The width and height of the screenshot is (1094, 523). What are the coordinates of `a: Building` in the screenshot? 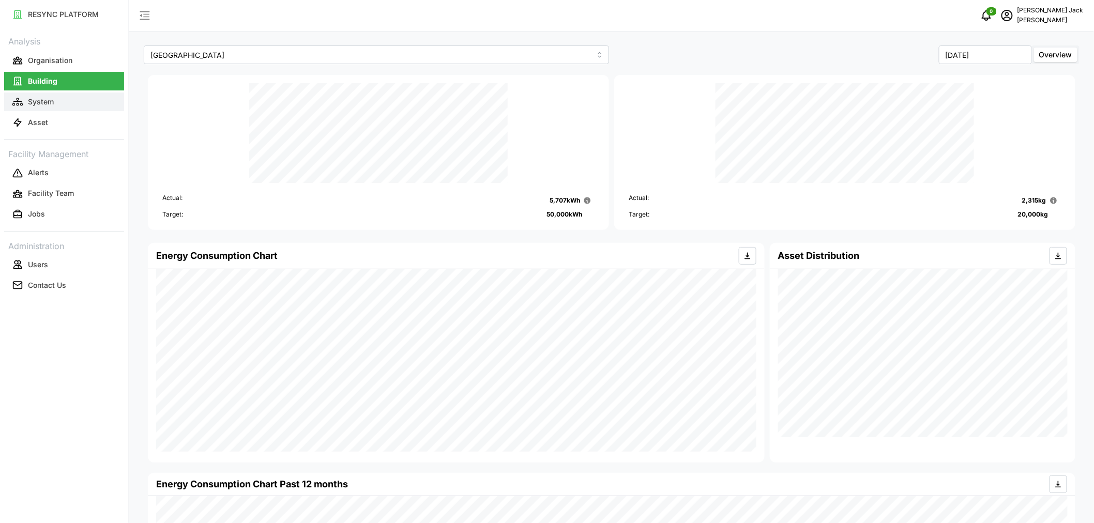 It's located at (64, 81).